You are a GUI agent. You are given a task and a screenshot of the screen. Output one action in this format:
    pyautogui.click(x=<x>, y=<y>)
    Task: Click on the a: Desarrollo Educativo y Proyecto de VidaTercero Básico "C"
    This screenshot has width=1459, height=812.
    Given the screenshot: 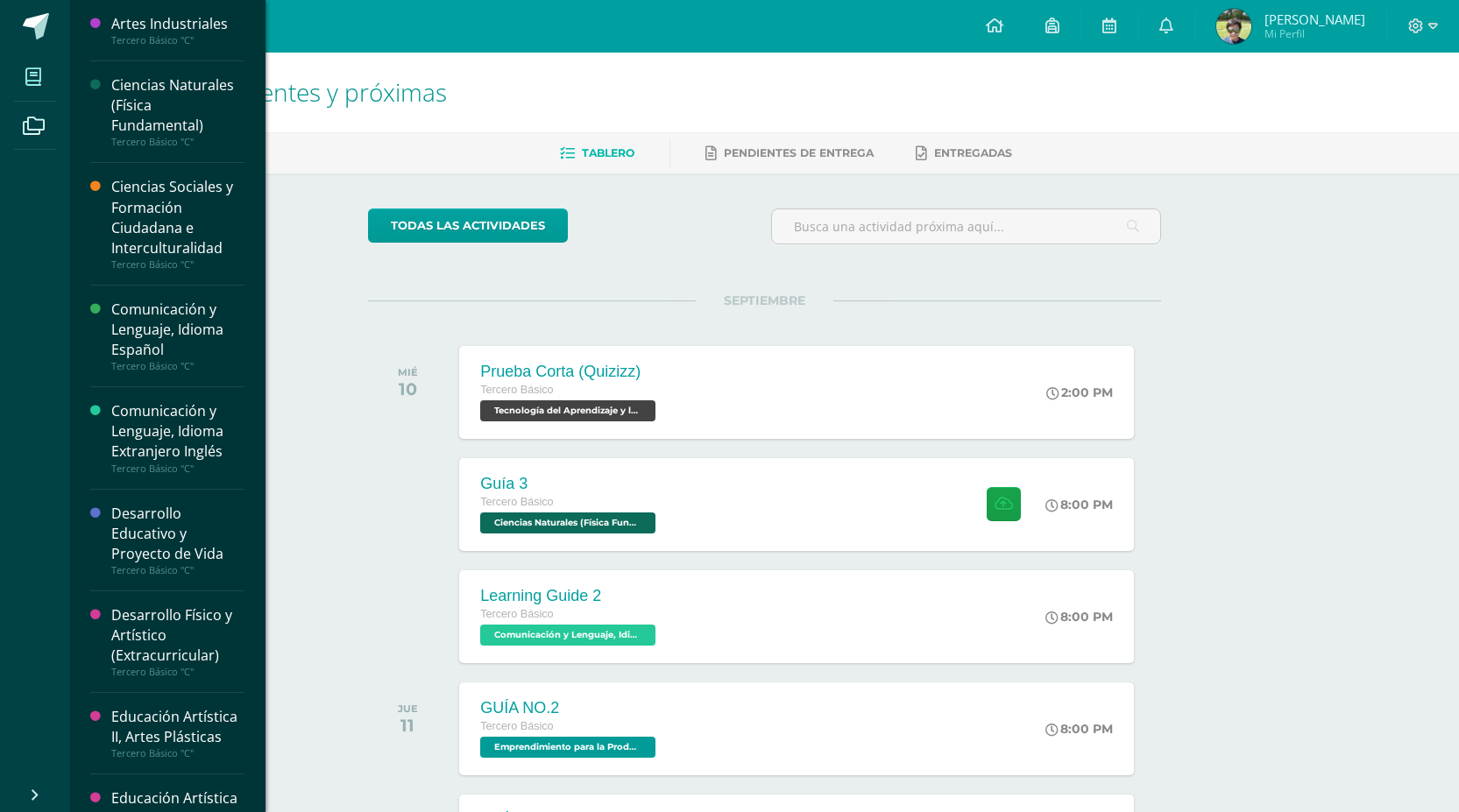 What is the action you would take?
    pyautogui.click(x=178, y=540)
    